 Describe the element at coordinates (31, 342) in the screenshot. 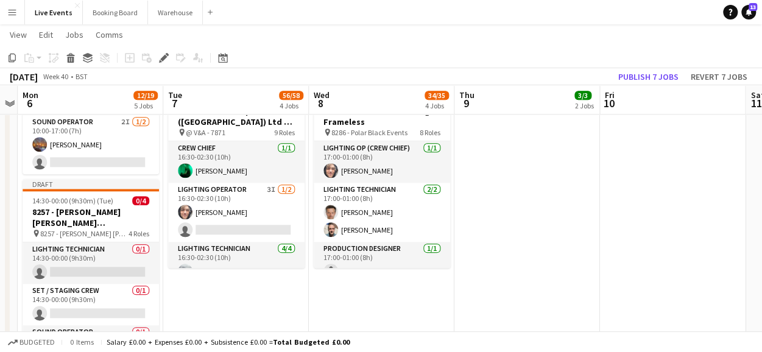

I see `button: Budgeted` at that location.